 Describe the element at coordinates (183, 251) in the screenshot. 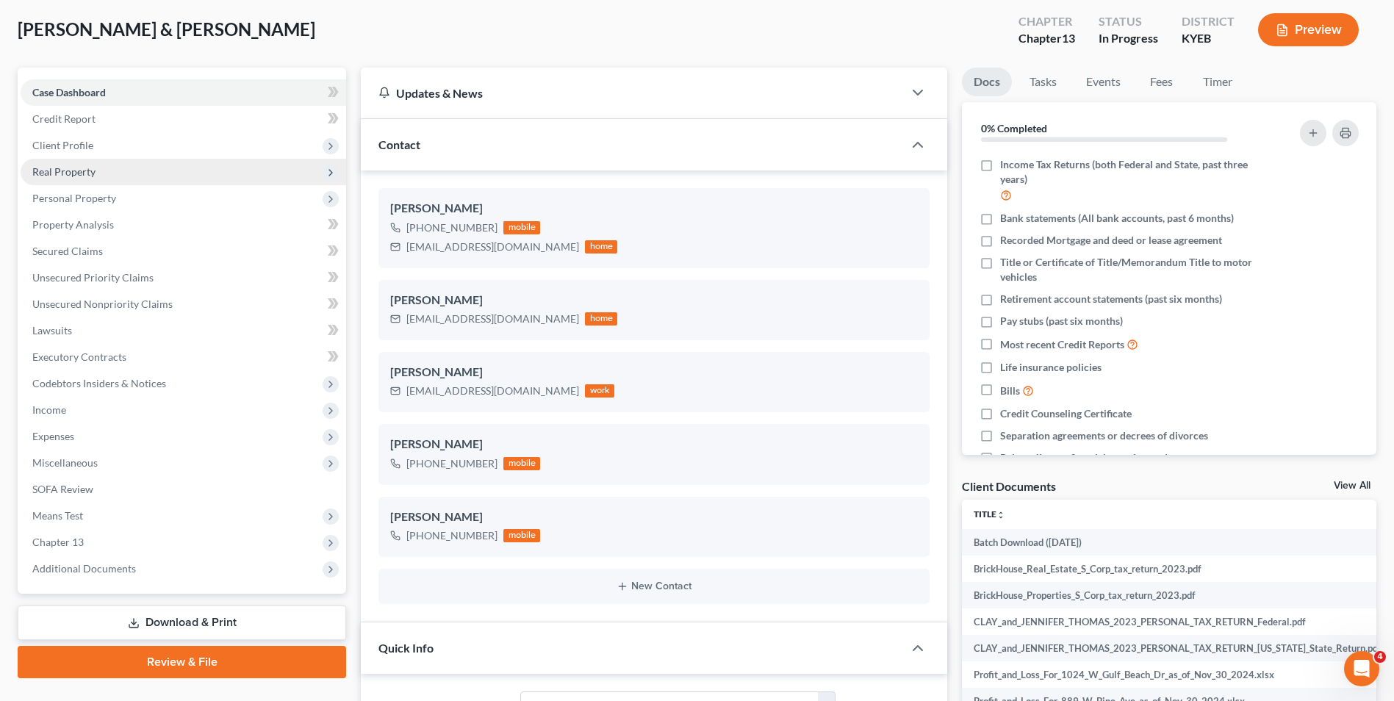

I see `a: Secured Claims` at that location.